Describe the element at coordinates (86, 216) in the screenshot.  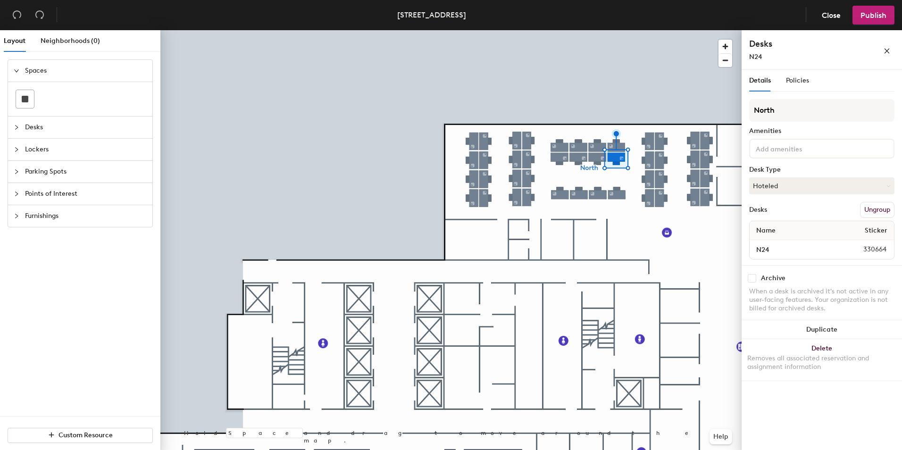
I see `span: Furnishings` at that location.